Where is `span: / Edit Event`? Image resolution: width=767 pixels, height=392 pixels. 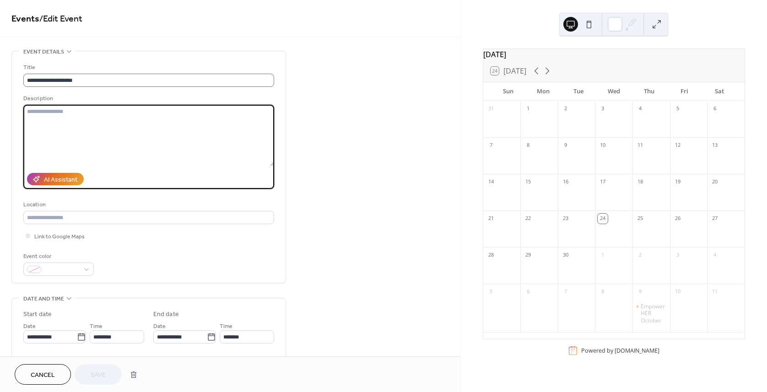
span: / Edit Event is located at coordinates (61, 19).